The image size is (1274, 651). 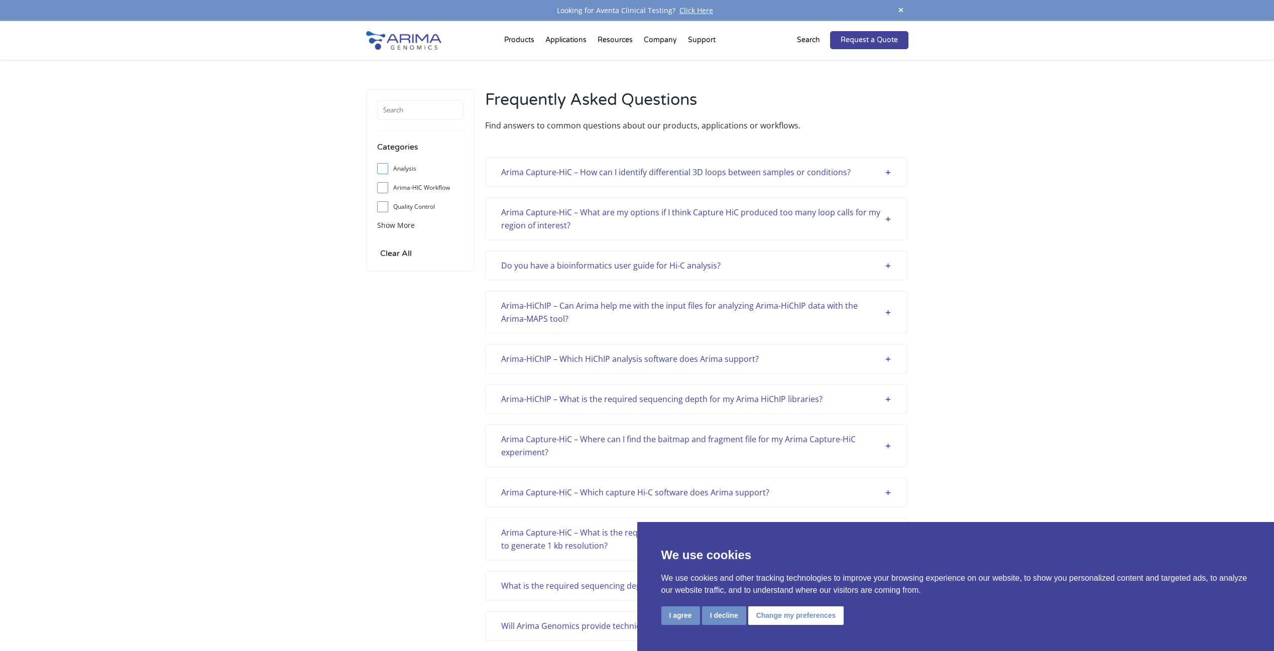 What do you see at coordinates (724, 616) in the screenshot?
I see `button: I decline` at bounding box center [724, 616].